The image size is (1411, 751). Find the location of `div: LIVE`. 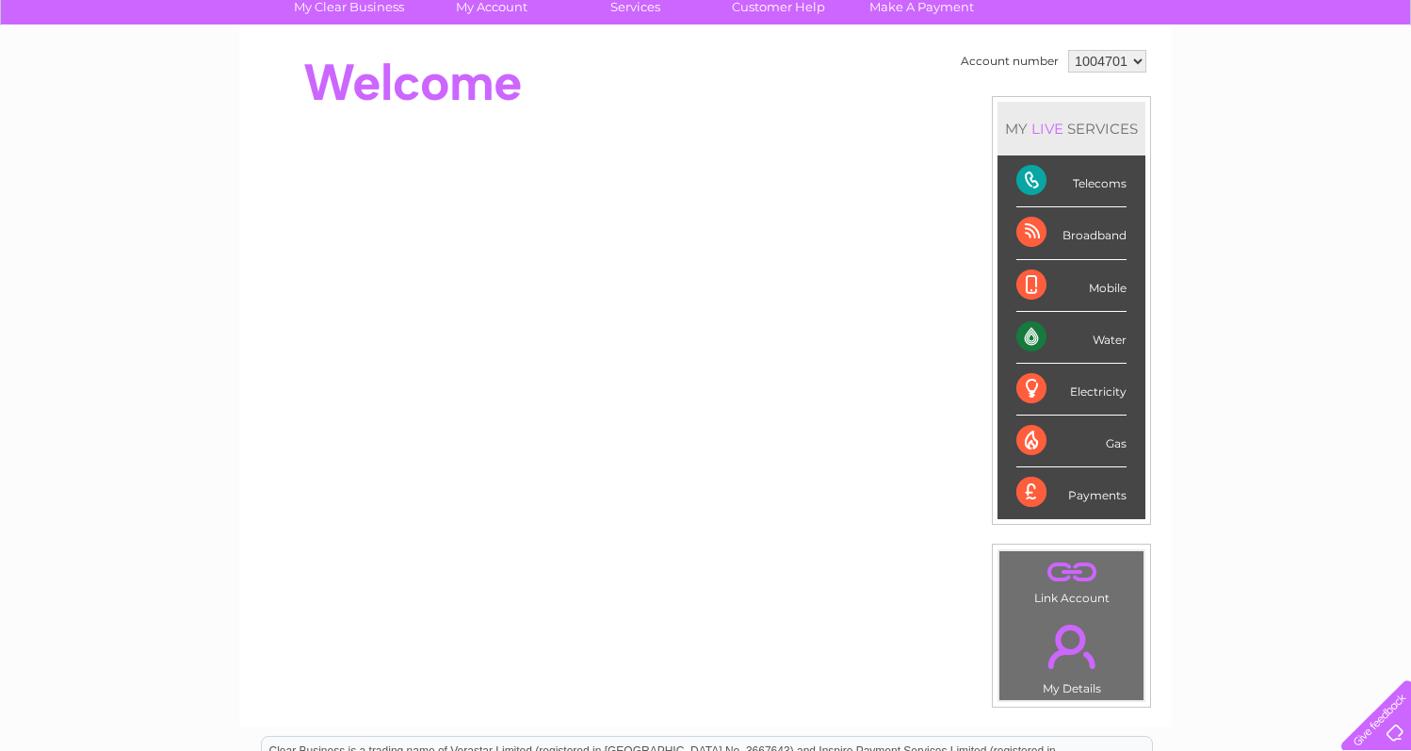

div: LIVE is located at coordinates (1047, 128).